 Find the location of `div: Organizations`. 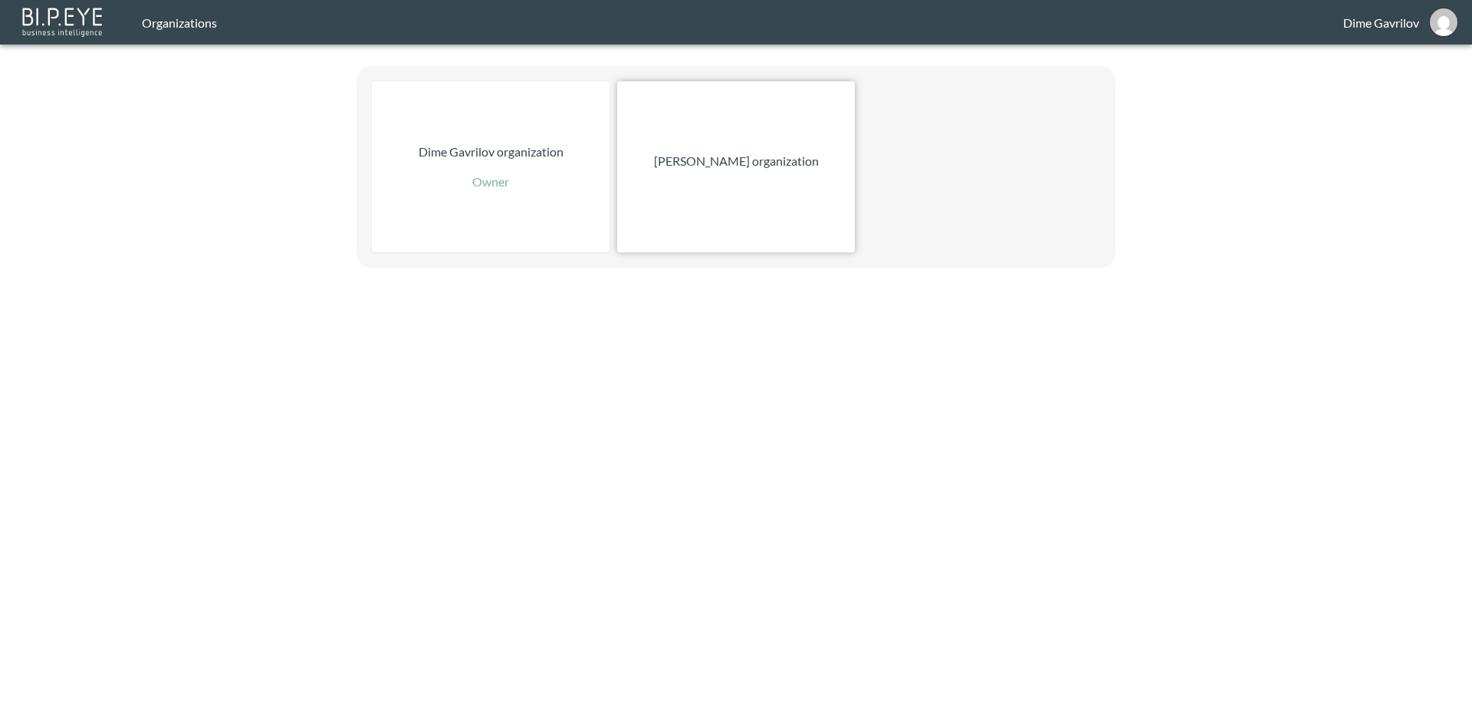

div: Organizations is located at coordinates (742, 22).